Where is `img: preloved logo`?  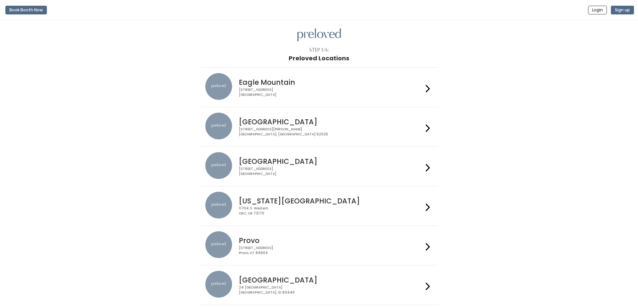
img: preloved logo is located at coordinates (319, 35).